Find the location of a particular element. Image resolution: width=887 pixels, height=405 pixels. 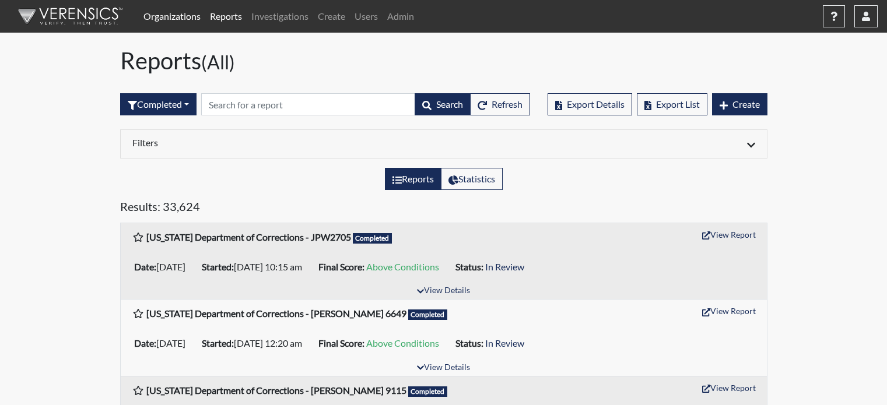

button: Create is located at coordinates (740, 104).